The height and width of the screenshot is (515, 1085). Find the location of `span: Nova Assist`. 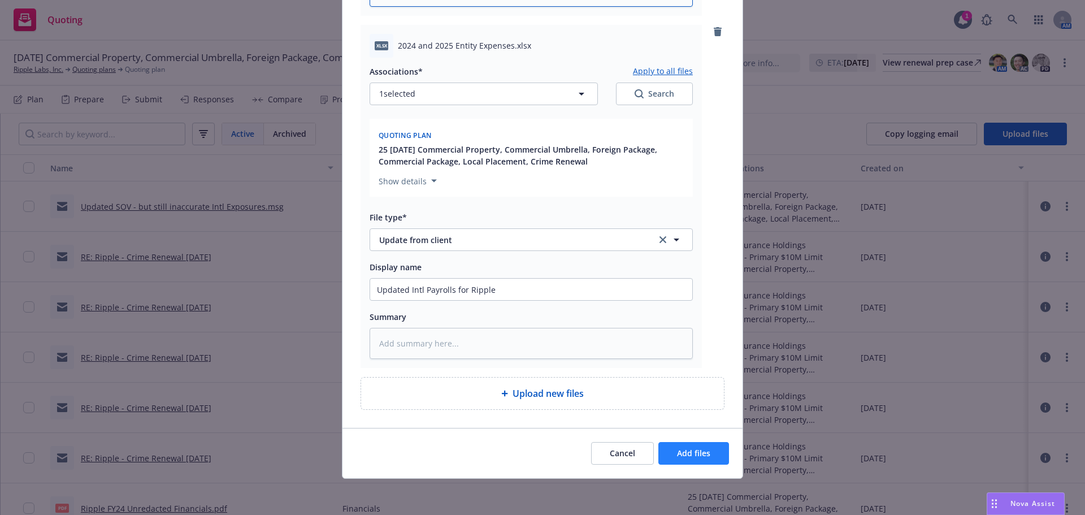

span: Nova Assist is located at coordinates (1032, 503).